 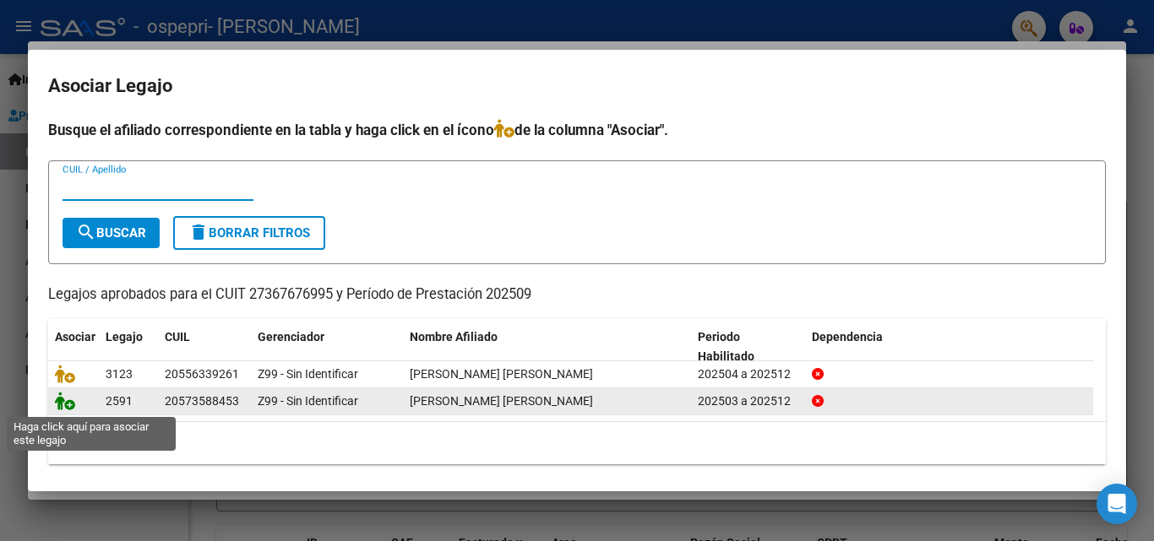 What do you see at coordinates (124, 337) in the screenshot?
I see `span: Legajo` at bounding box center [124, 337].